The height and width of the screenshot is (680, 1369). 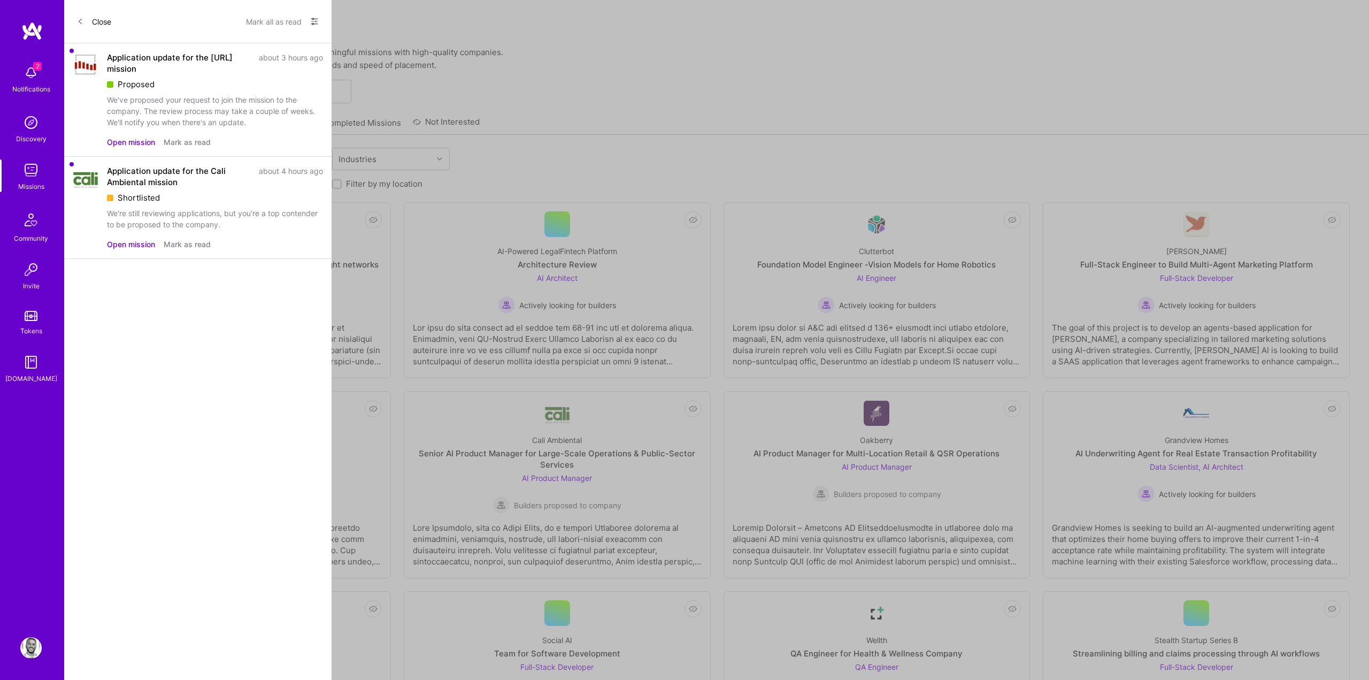 What do you see at coordinates (180, 176) in the screenshot?
I see `div: Application update for the Cali Ambiental mission` at bounding box center [180, 176].